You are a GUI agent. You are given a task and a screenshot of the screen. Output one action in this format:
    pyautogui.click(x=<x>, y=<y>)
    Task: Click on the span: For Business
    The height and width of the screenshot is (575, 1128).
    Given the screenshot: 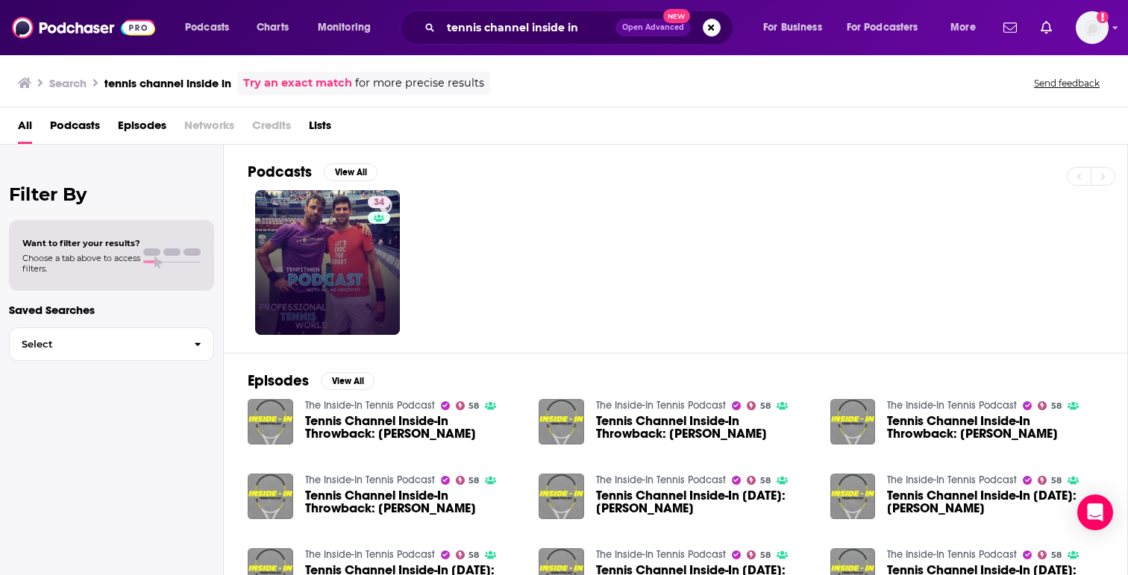 What is the action you would take?
    pyautogui.click(x=792, y=28)
    